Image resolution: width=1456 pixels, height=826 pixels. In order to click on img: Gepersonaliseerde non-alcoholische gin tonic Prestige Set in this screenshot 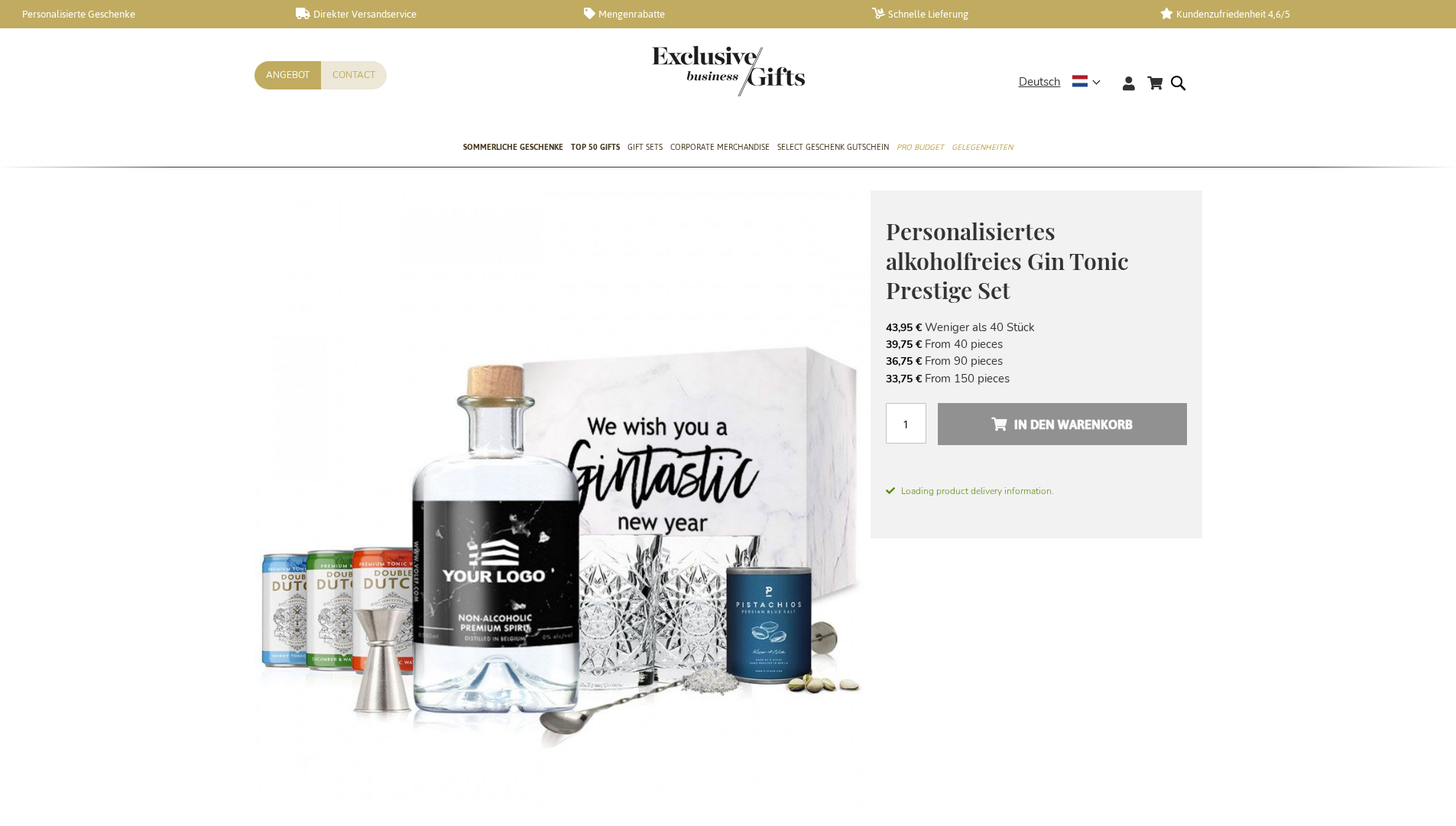, I will do `click(562, 498)`.